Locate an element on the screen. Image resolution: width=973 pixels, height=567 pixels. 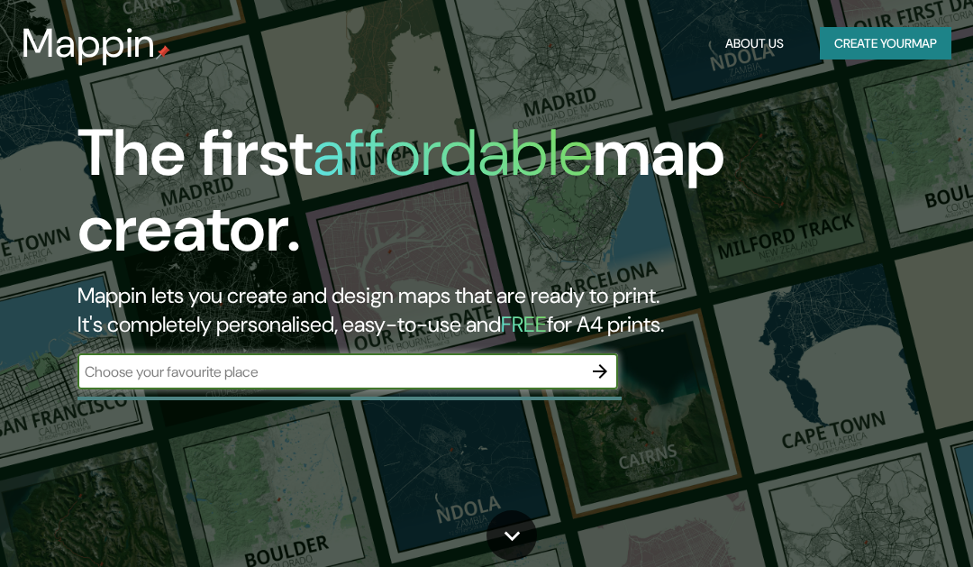
button: Create yourmap is located at coordinates (886, 43).